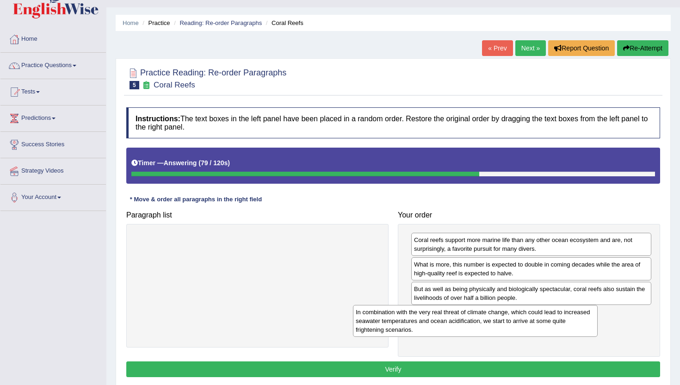 This screenshot has width=680, height=385. What do you see at coordinates (146, 85) in the screenshot?
I see `small: Exam occurring question` at bounding box center [146, 85].